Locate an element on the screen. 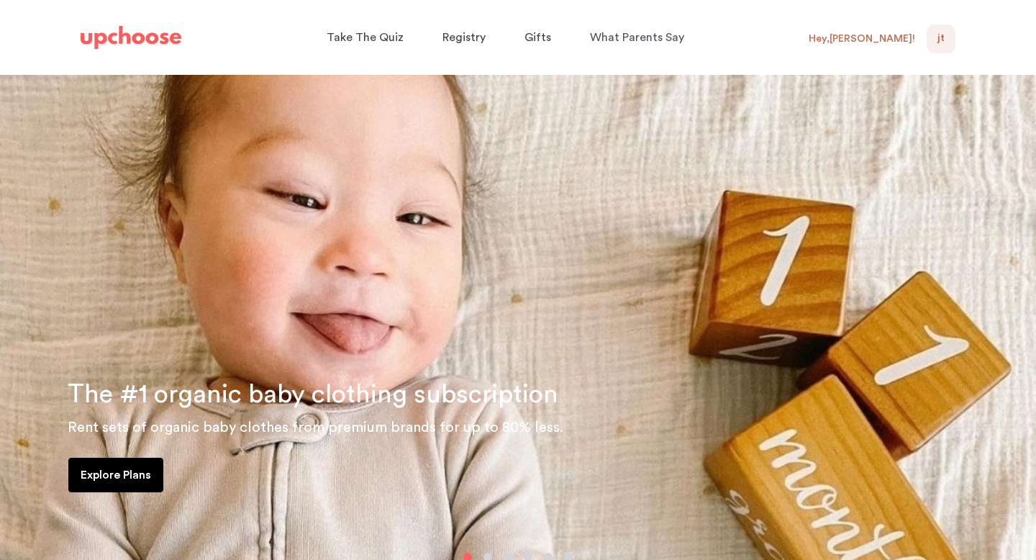 This screenshot has width=1036, height=560. a: What Parents Say is located at coordinates (639, 37).